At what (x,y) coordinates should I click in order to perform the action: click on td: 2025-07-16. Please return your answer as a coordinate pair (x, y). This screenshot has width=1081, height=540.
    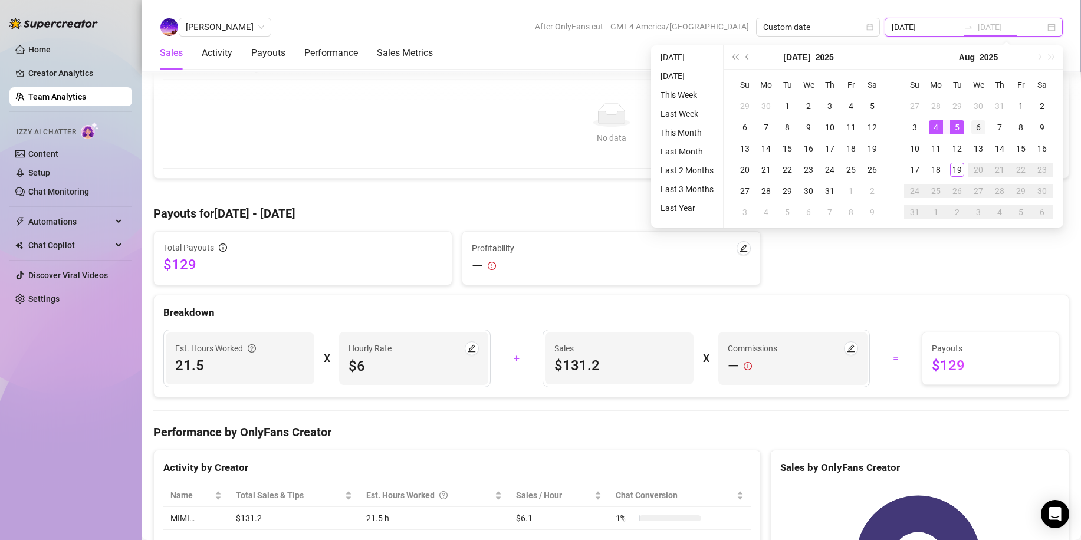
    Looking at the image, I should click on (808, 149).